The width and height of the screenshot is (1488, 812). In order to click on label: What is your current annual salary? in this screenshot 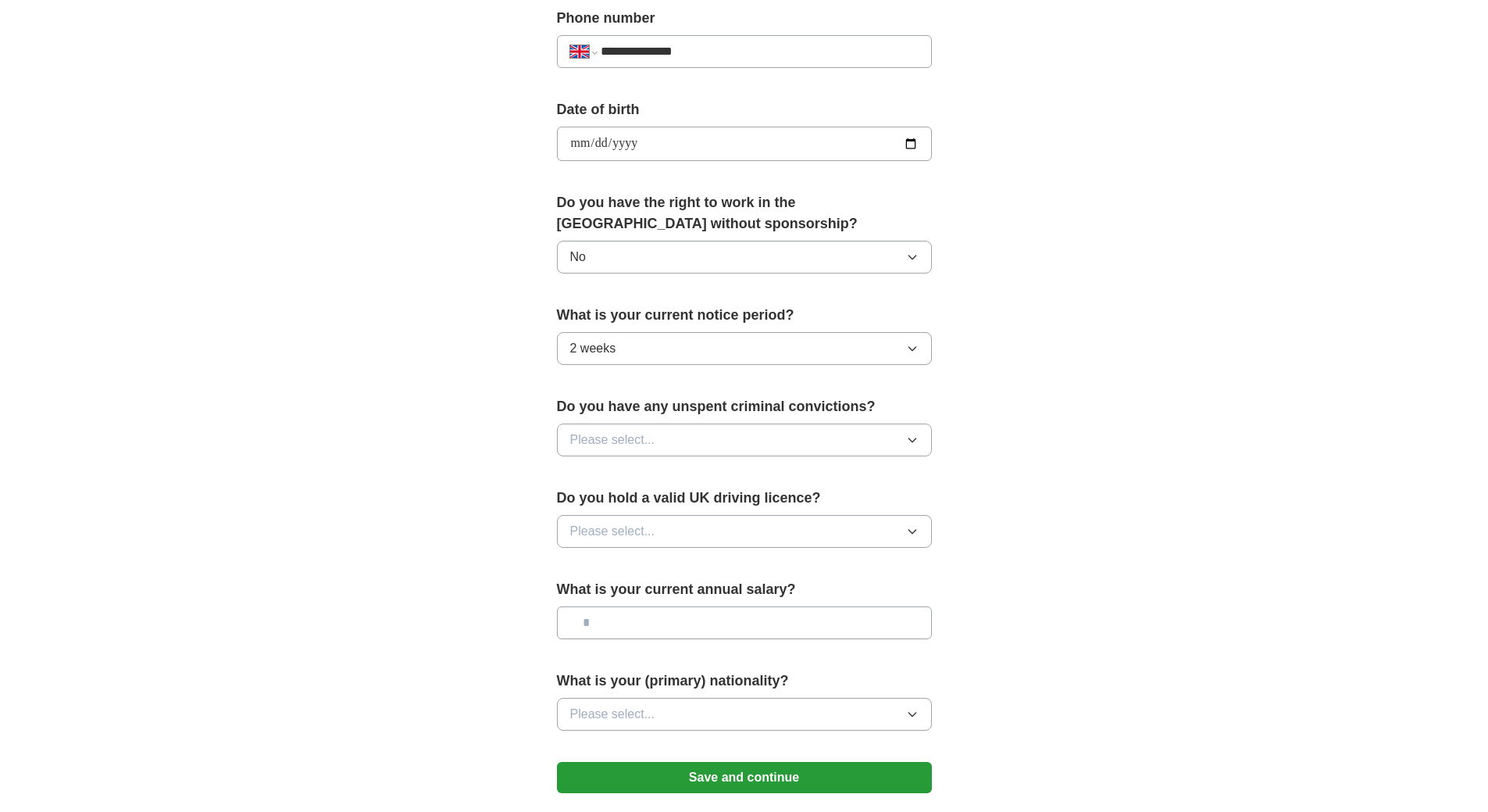, I will do `click(744, 589)`.